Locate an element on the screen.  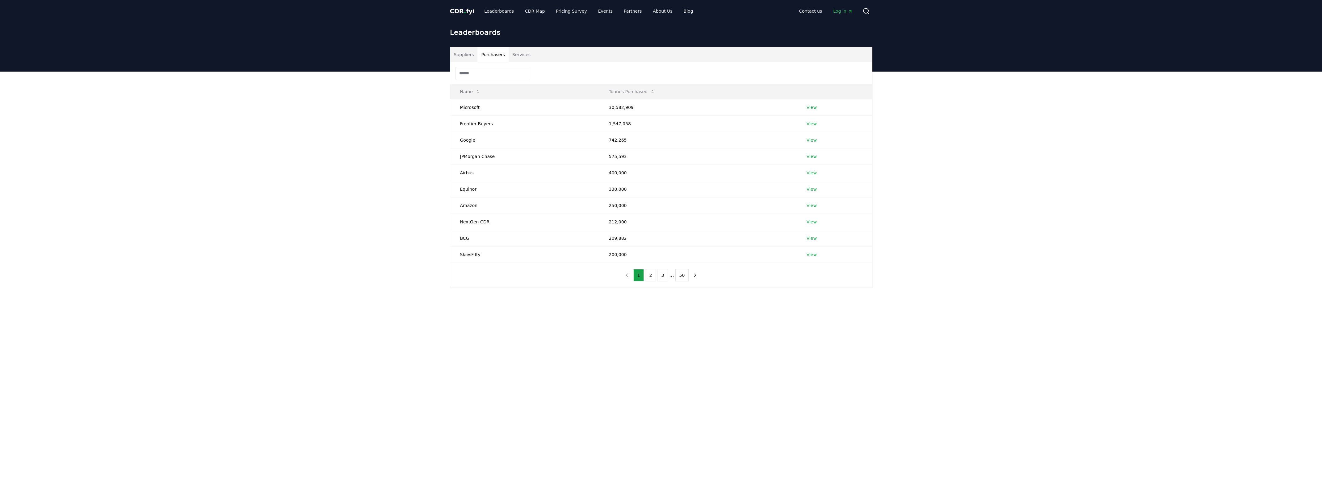
a: Pricing Survey is located at coordinates (571, 11).